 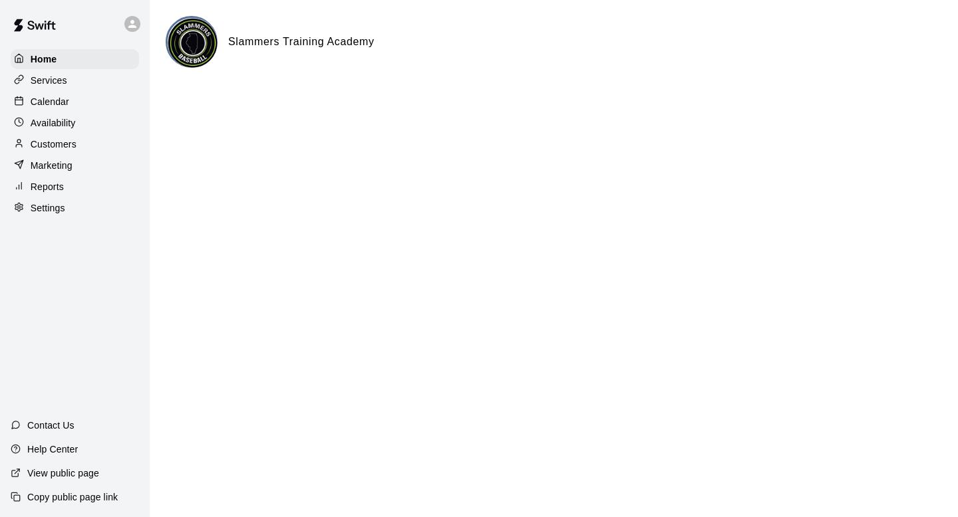 What do you see at coordinates (192, 43) in the screenshot?
I see `img: Slammers Training Academy logo` at bounding box center [192, 43].